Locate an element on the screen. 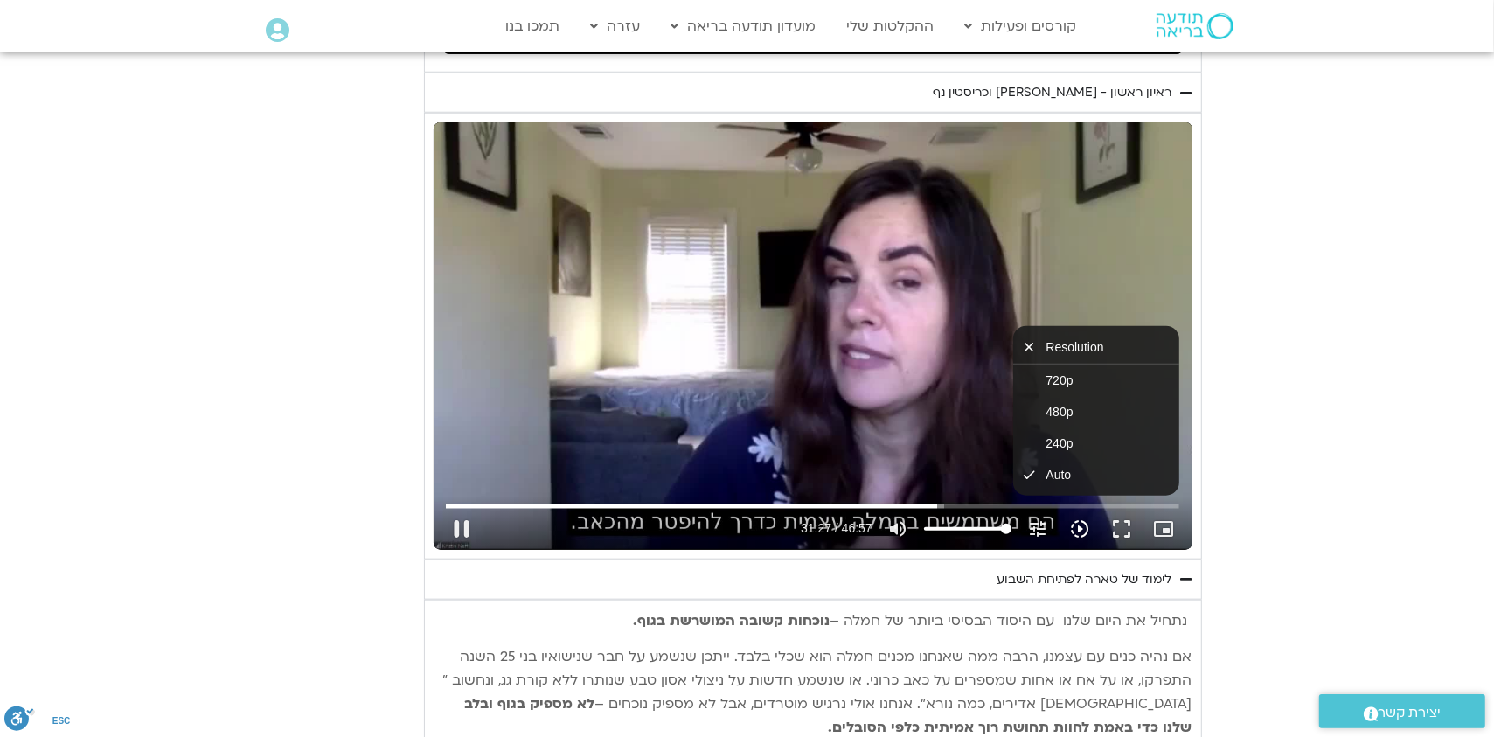  a: עזרה is located at coordinates (615, 26).